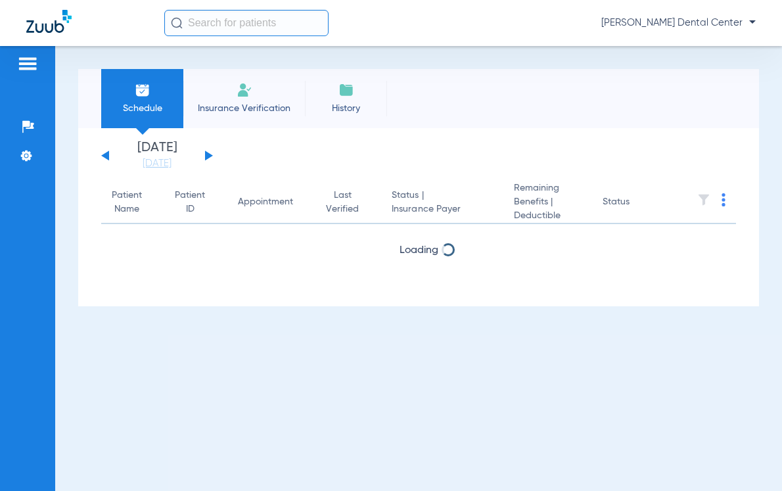  What do you see at coordinates (177, 23) in the screenshot?
I see `img: Search Icon` at bounding box center [177, 23].